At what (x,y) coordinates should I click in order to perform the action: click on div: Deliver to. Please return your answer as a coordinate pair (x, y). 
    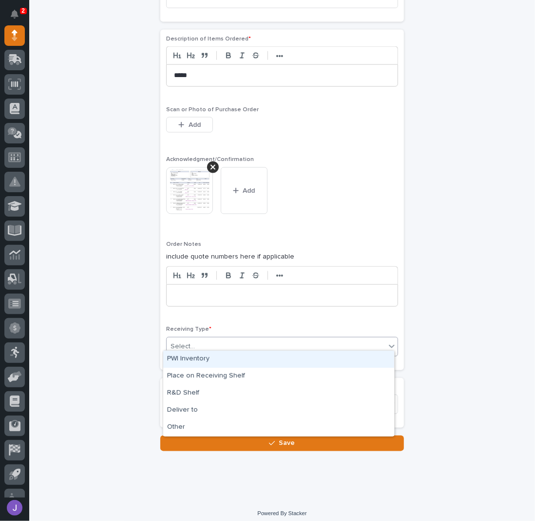
    Looking at the image, I should click on (279, 410).